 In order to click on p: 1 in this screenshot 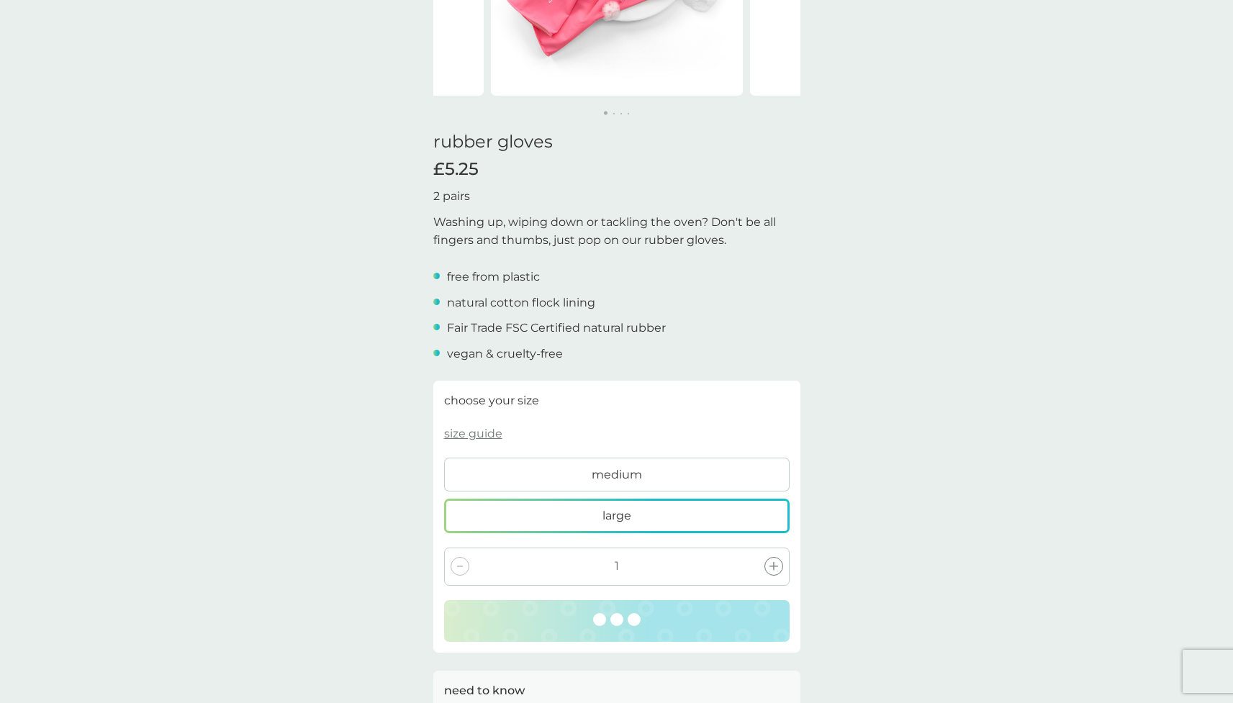, I will do `click(617, 566)`.